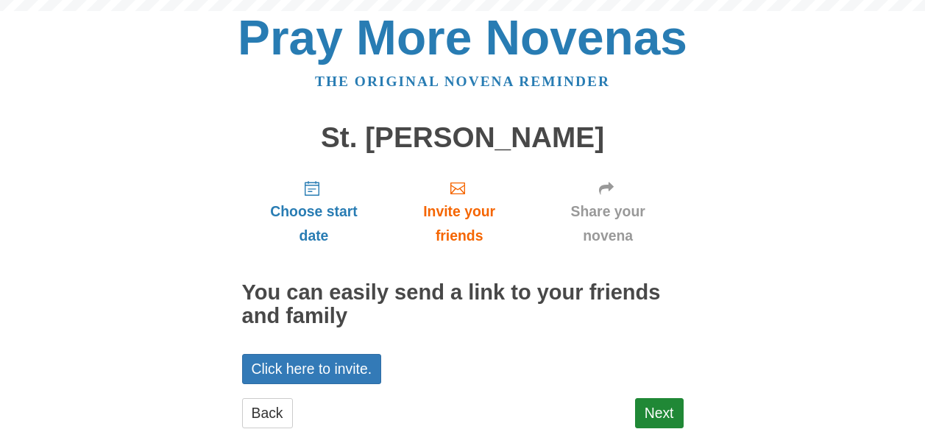 This screenshot has width=925, height=443. What do you see at coordinates (267, 413) in the screenshot?
I see `a: Back` at bounding box center [267, 413].